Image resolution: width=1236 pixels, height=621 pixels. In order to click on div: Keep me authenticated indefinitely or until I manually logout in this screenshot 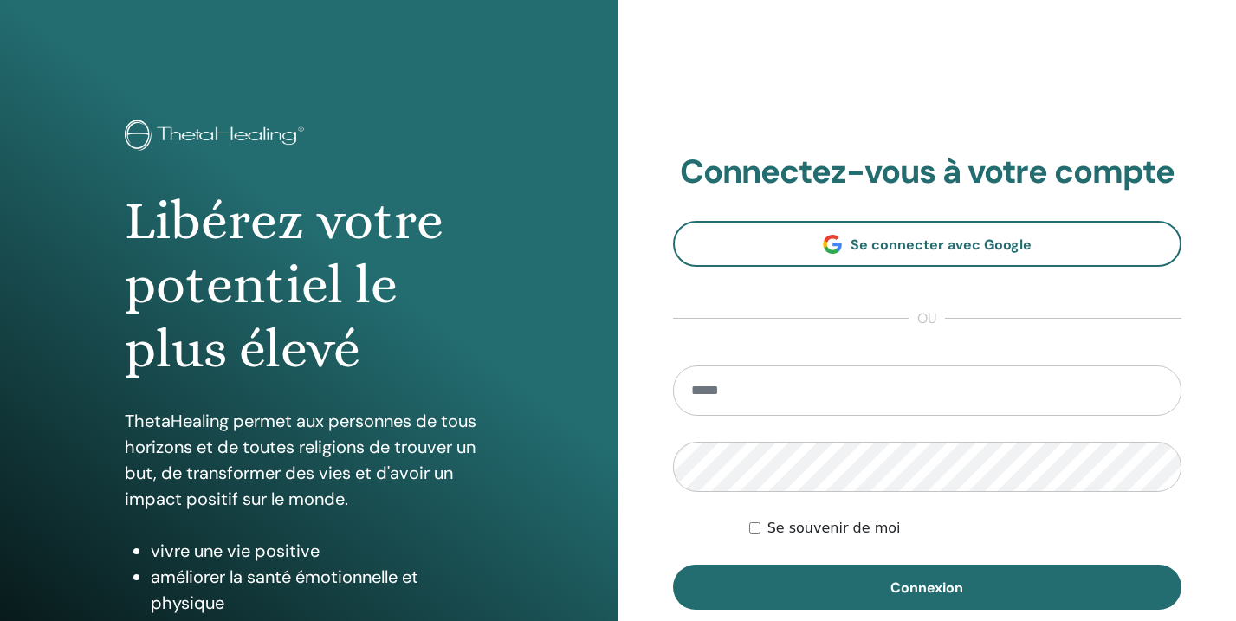, I will do `click(965, 529)`.